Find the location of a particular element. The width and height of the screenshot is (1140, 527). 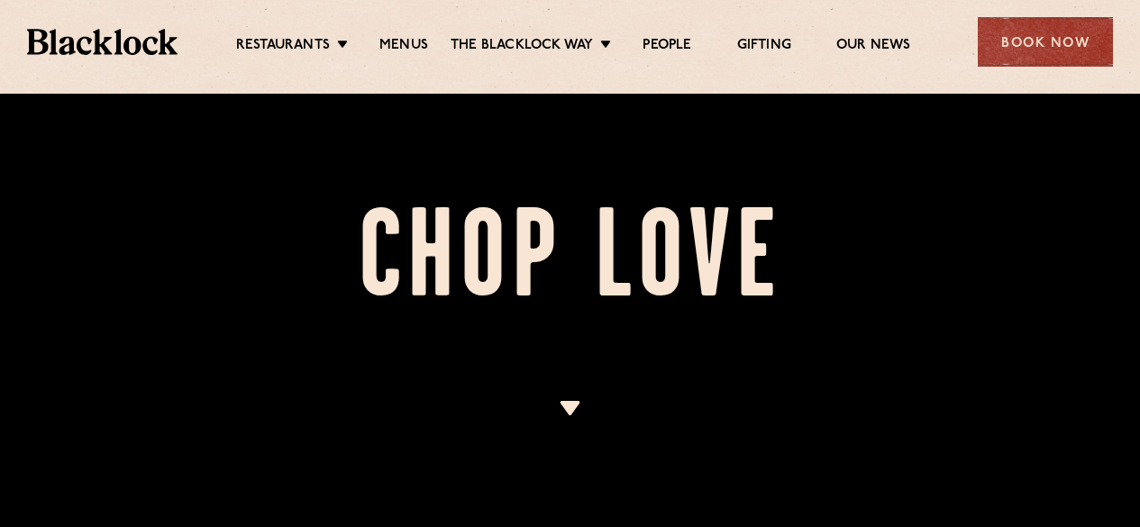

img: BL_Textured_Logo-footer-cropped.svg is located at coordinates (102, 41).